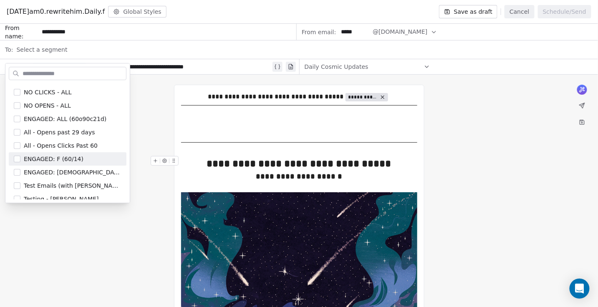 This screenshot has width=598, height=307. Describe the element at coordinates (53, 159) in the screenshot. I see `span: ENGAGED: F (60/14)` at that location.